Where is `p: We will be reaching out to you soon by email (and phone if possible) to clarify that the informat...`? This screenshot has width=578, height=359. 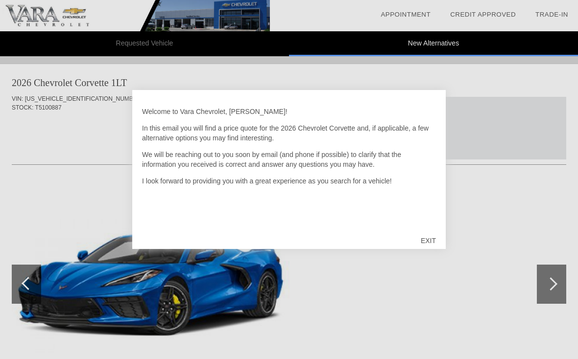
p: We will be reaching out to you soon by email (and phone if possible) to clarify that the informat... is located at coordinates (289, 160).